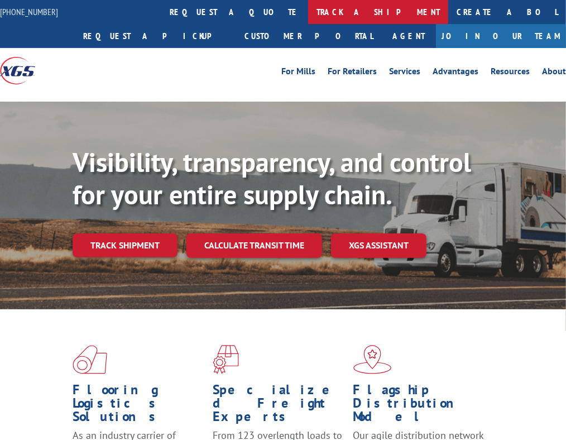 The image size is (566, 440). What do you see at coordinates (125, 245) in the screenshot?
I see `a: Track shipment` at bounding box center [125, 245].